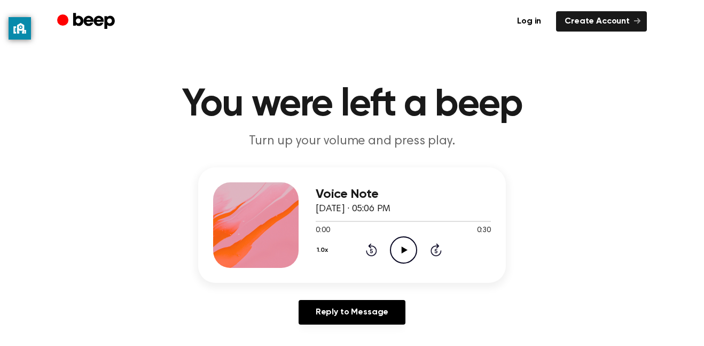 The height and width of the screenshot is (346, 704). What do you see at coordinates (403, 194) in the screenshot?
I see `h3: Voice Note` at bounding box center [403, 194].